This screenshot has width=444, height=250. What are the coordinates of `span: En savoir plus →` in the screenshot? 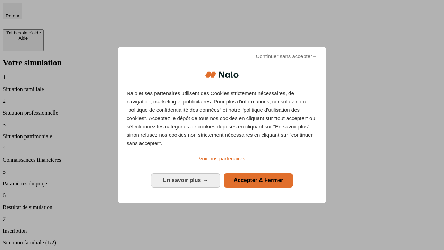 It's located at (186, 180).